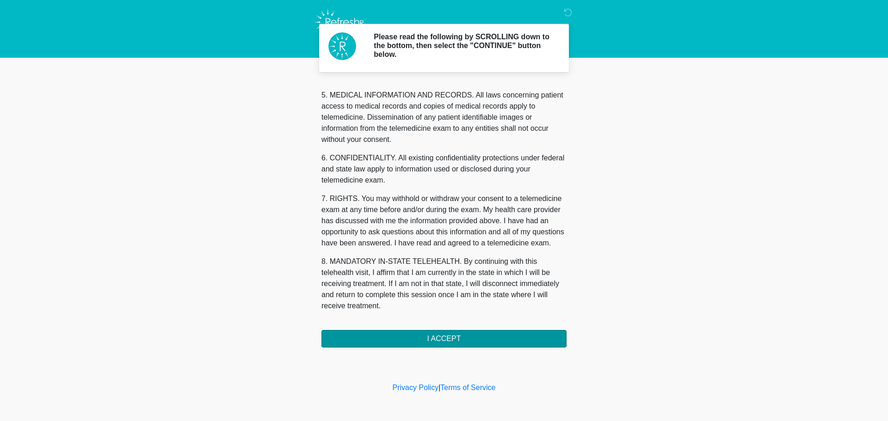 The image size is (888, 421). What do you see at coordinates (444, 284) in the screenshot?
I see `p: 8. MANDATORY IN-STATE TELEHEALTH. By continuing with this telehealth visit, I affirm that I am cu...` at bounding box center [444, 284].